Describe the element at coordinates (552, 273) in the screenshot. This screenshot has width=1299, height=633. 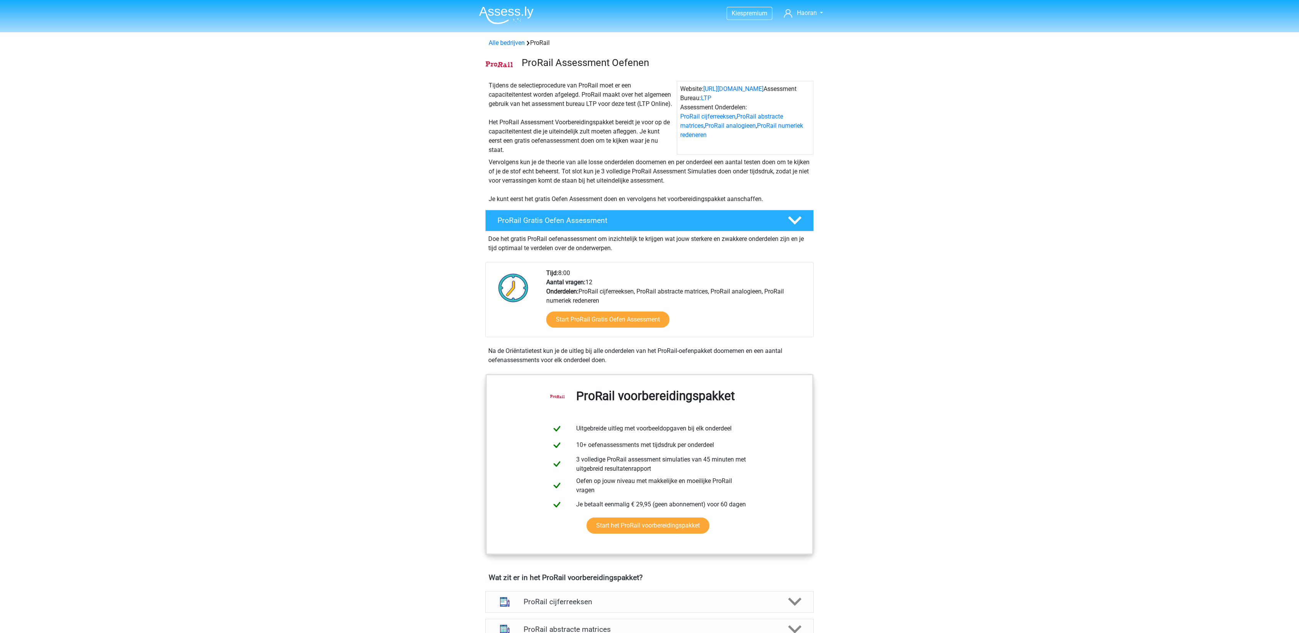
I see `b: Tijd:` at that location.